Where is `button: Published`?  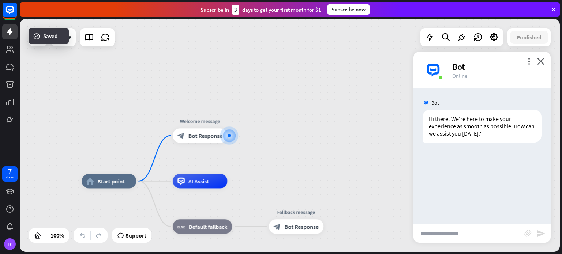 button: Published is located at coordinates (529, 37).